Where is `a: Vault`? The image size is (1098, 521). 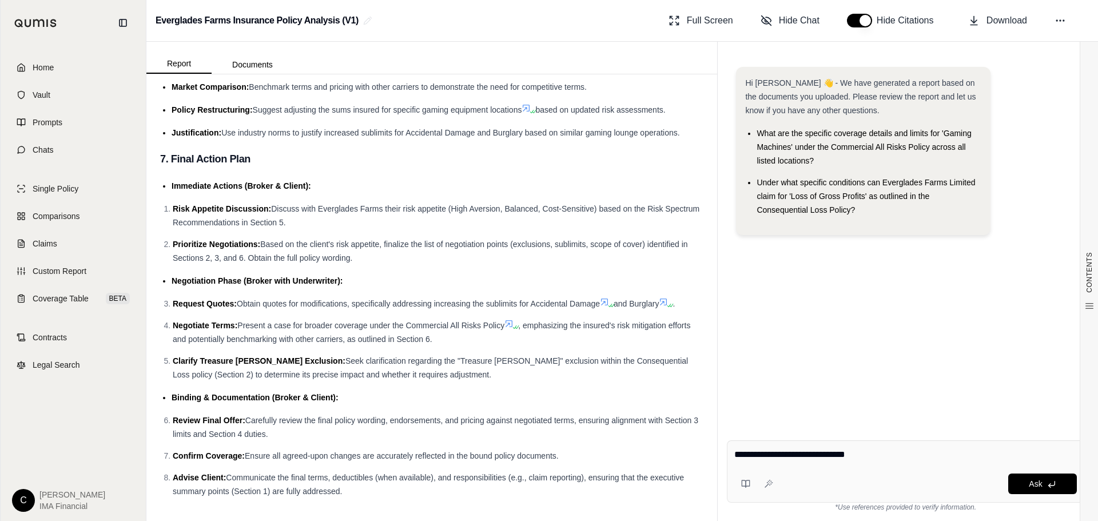
a: Vault is located at coordinates (73, 95).